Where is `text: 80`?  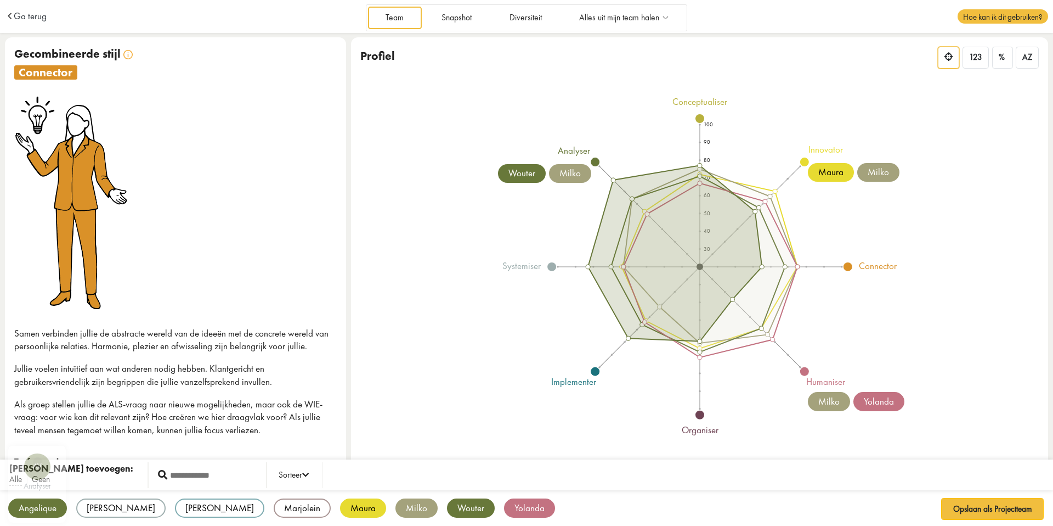
text: 80 is located at coordinates (707, 160).